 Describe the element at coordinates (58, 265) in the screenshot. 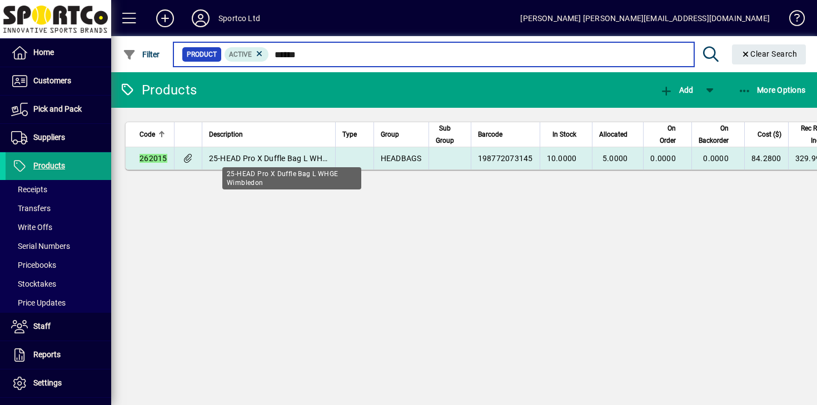

I see `a: Pricebooks` at that location.